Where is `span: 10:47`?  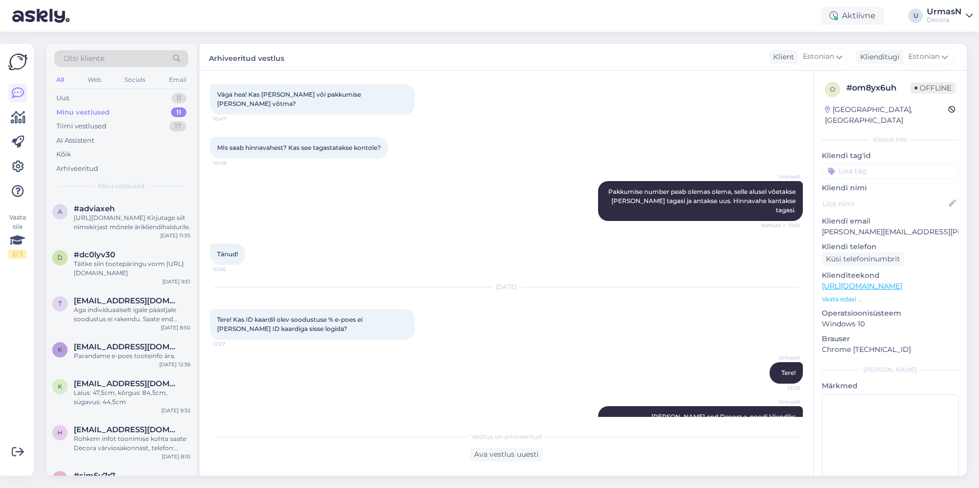 span: 10:47 is located at coordinates (232, 119).